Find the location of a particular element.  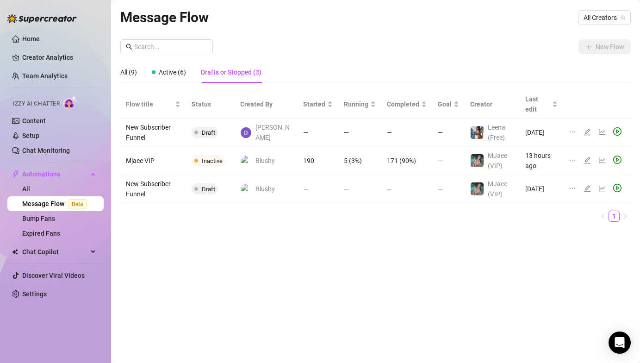

td: 171 (90%) is located at coordinates (406, 160).